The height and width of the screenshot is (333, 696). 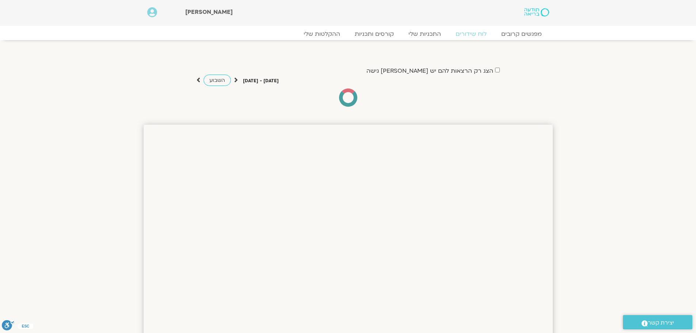 I want to click on a: ההקלטות שלי, so click(x=322, y=34).